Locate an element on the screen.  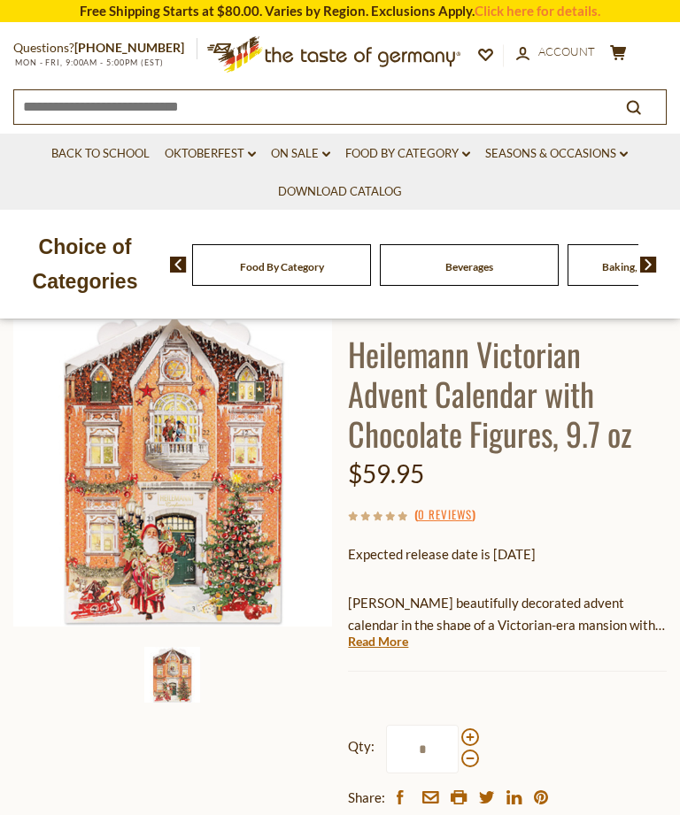
a: Read More is located at coordinates (378, 642).